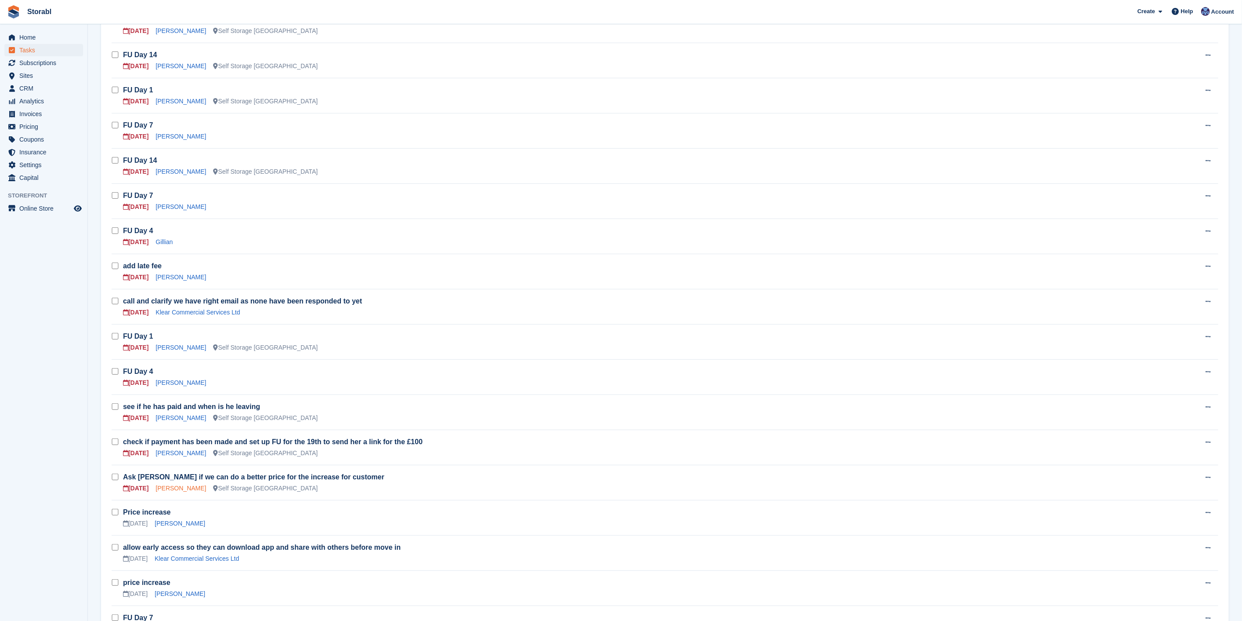 This screenshot has width=1242, height=621. I want to click on a: see if he has paid and when is he leaving, so click(192, 406).